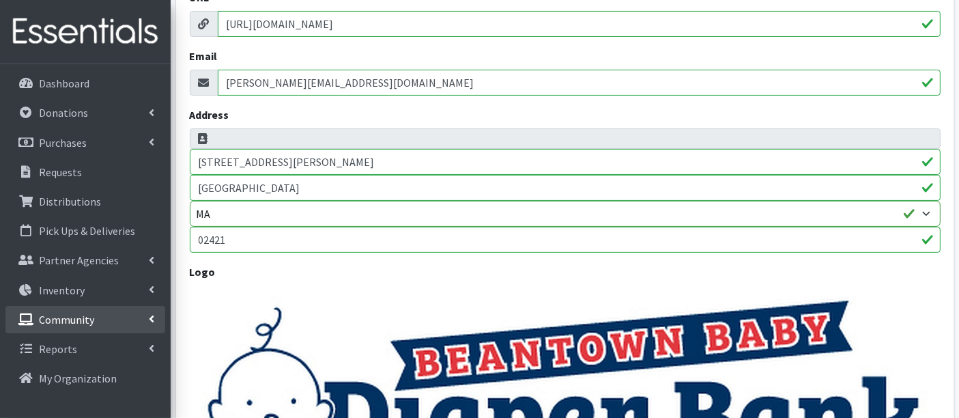 This screenshot has width=959, height=418. What do you see at coordinates (70, 201) in the screenshot?
I see `p: Distributions` at bounding box center [70, 201].